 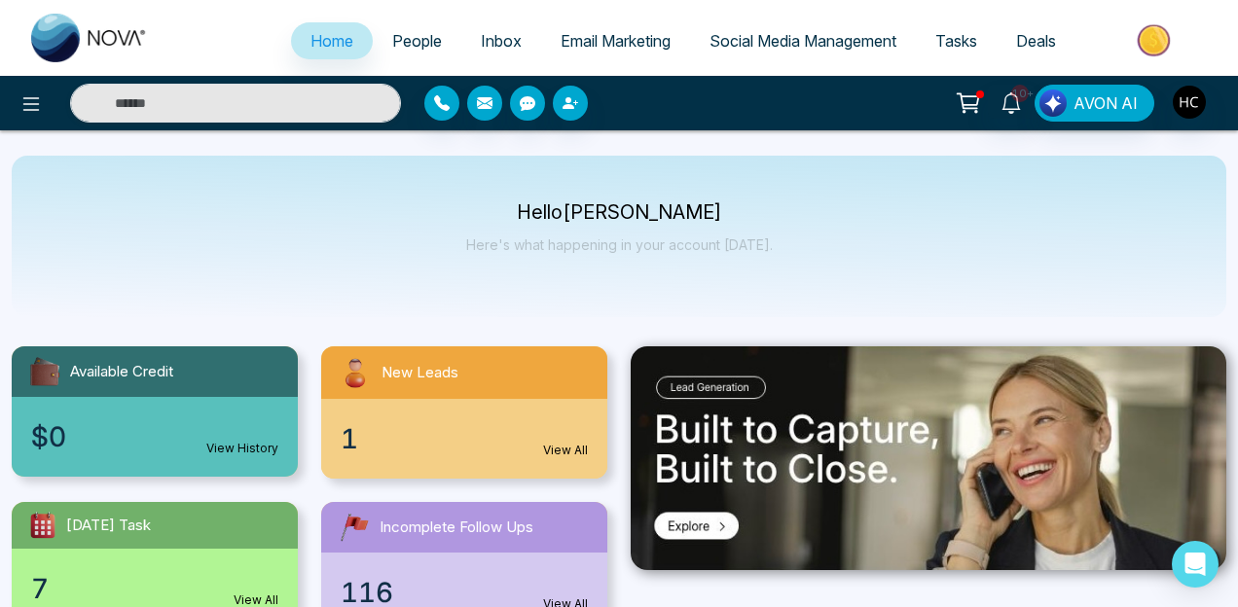 I want to click on span: Social Media Management, so click(x=803, y=41).